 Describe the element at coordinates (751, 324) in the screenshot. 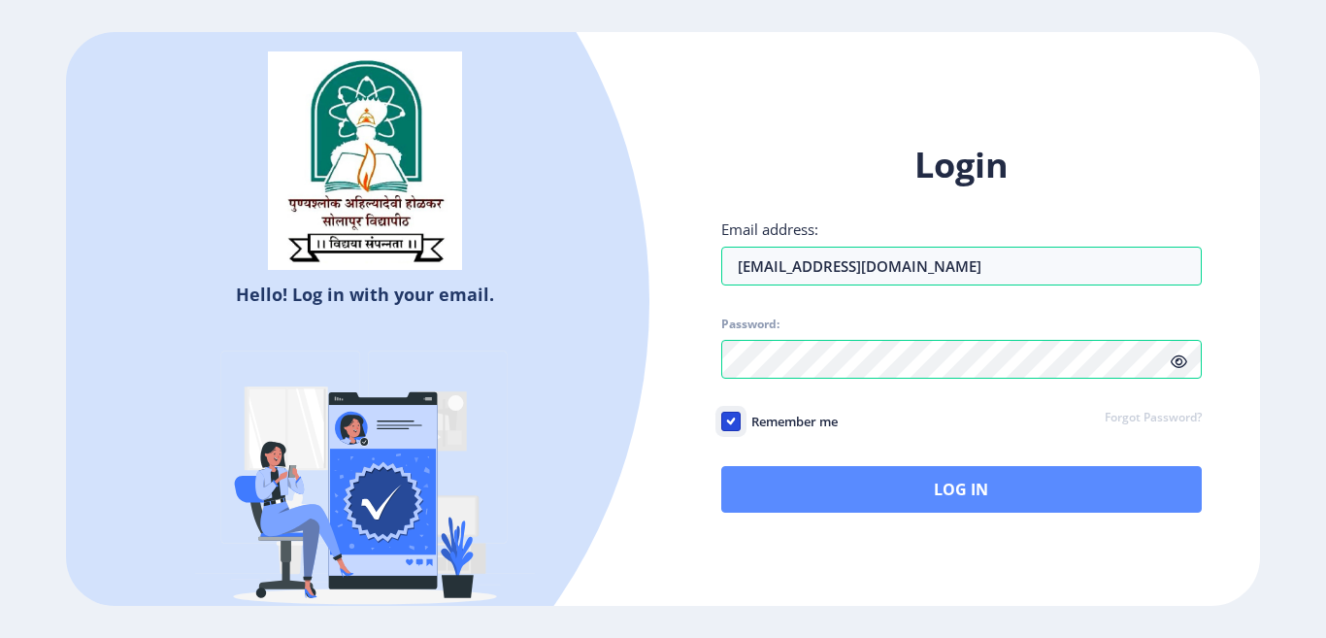

I see `label: Password:` at that location.